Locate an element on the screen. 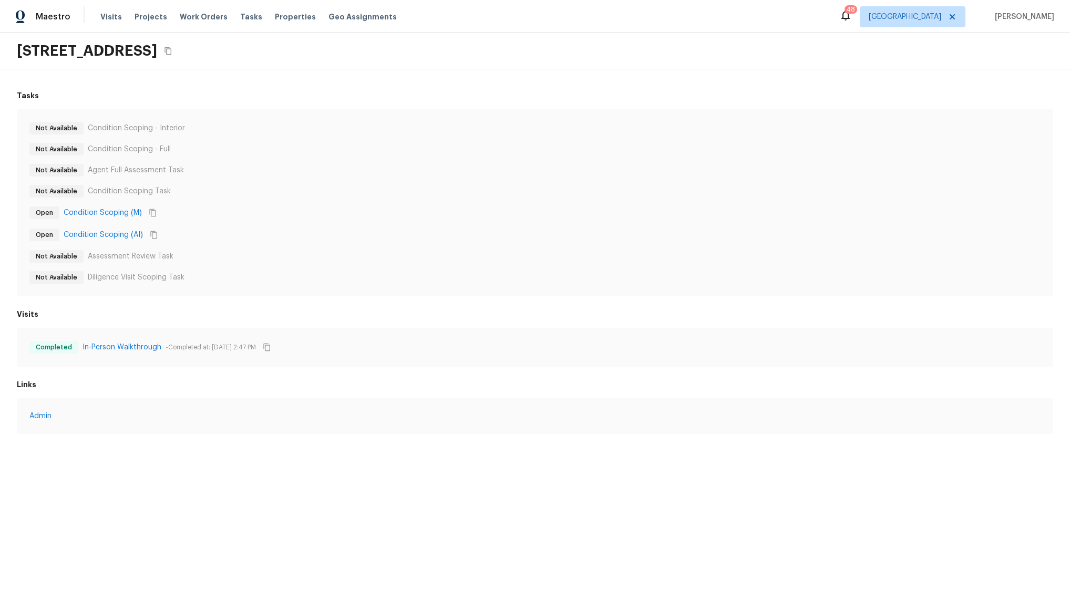 The width and height of the screenshot is (1070, 601). a: Condition Scoping (M) is located at coordinates (102, 213).